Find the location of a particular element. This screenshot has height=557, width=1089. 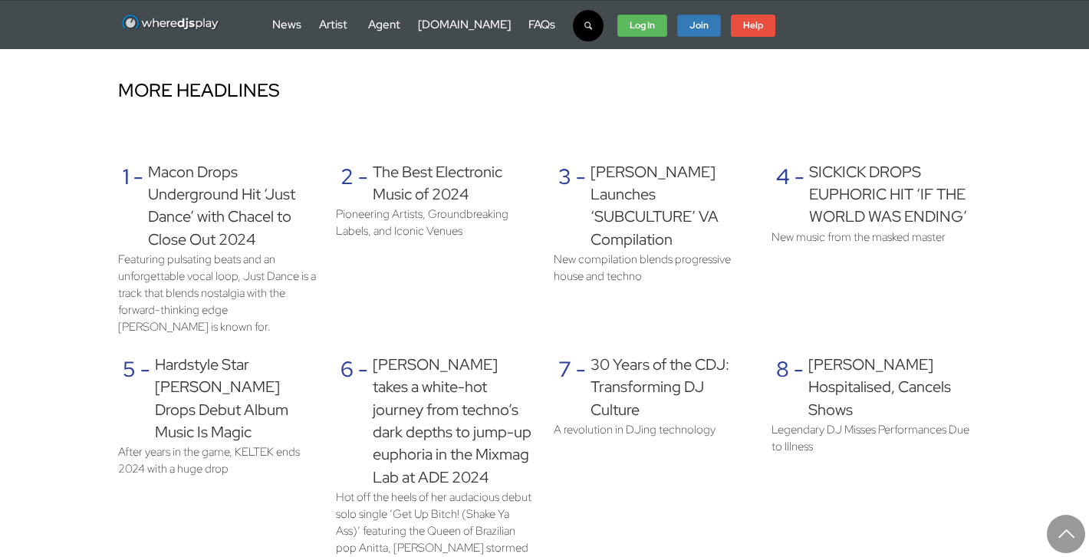

strong: Help is located at coordinates (753, 25).